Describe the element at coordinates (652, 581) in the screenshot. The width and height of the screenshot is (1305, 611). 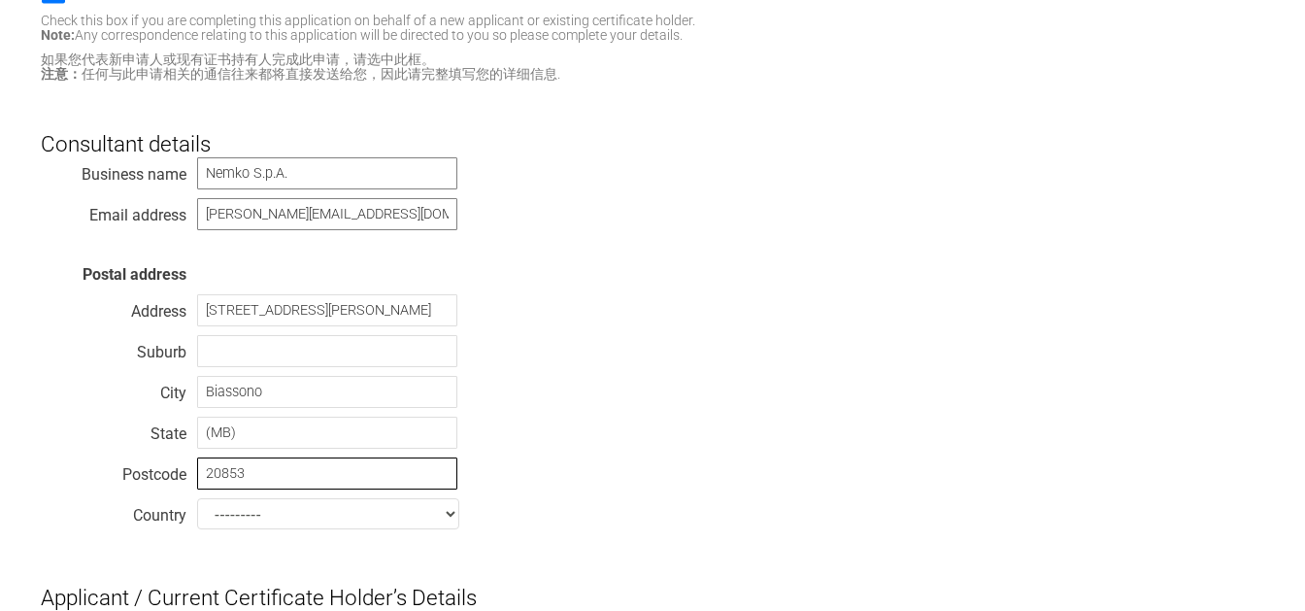
I see `h3: Applicant / Current Certificate Holder’s Details` at that location.